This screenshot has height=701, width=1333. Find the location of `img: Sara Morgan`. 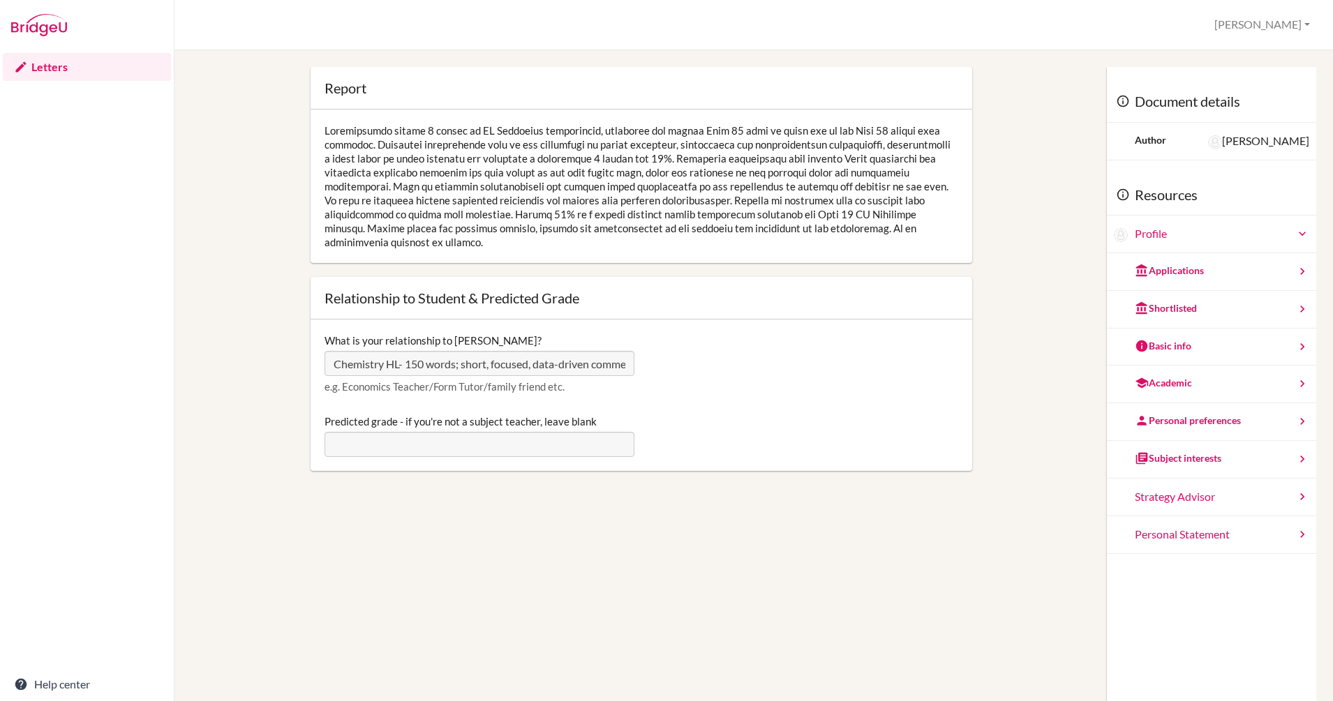

img: Sara Morgan is located at coordinates (1215, 142).